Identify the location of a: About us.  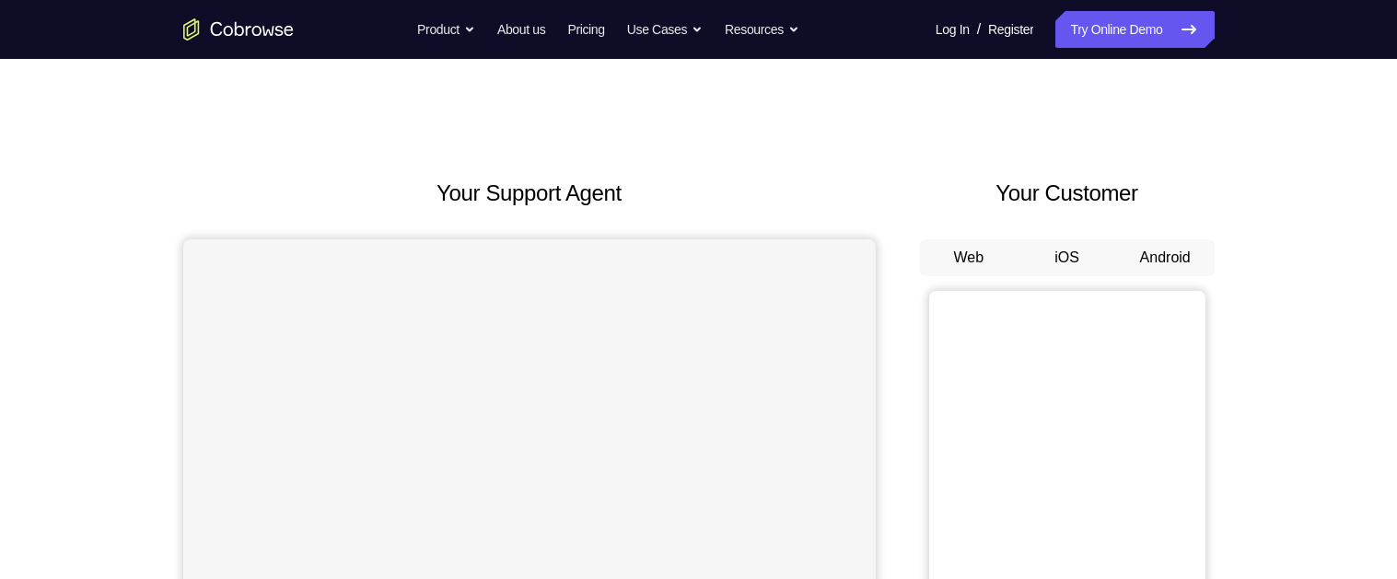
(521, 29).